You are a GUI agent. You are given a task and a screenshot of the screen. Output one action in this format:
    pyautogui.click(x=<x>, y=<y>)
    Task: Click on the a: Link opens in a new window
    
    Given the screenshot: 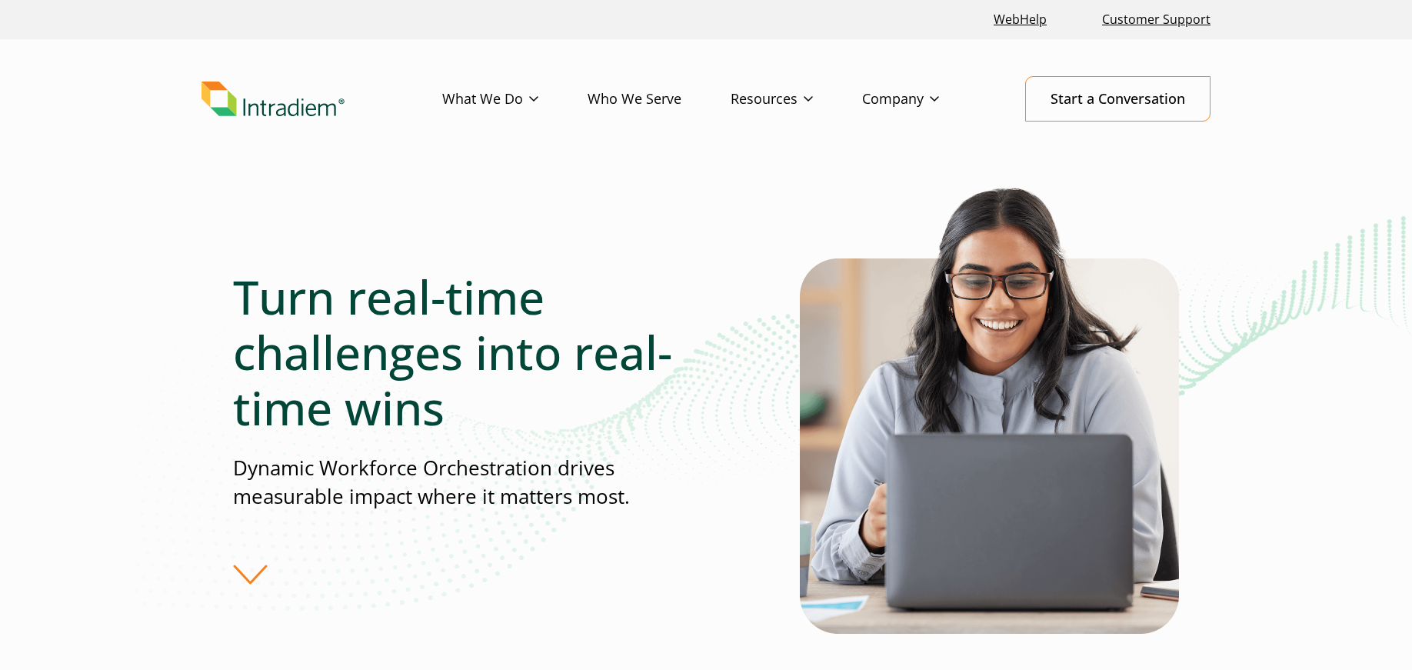 What is the action you would take?
    pyautogui.click(x=1020, y=19)
    